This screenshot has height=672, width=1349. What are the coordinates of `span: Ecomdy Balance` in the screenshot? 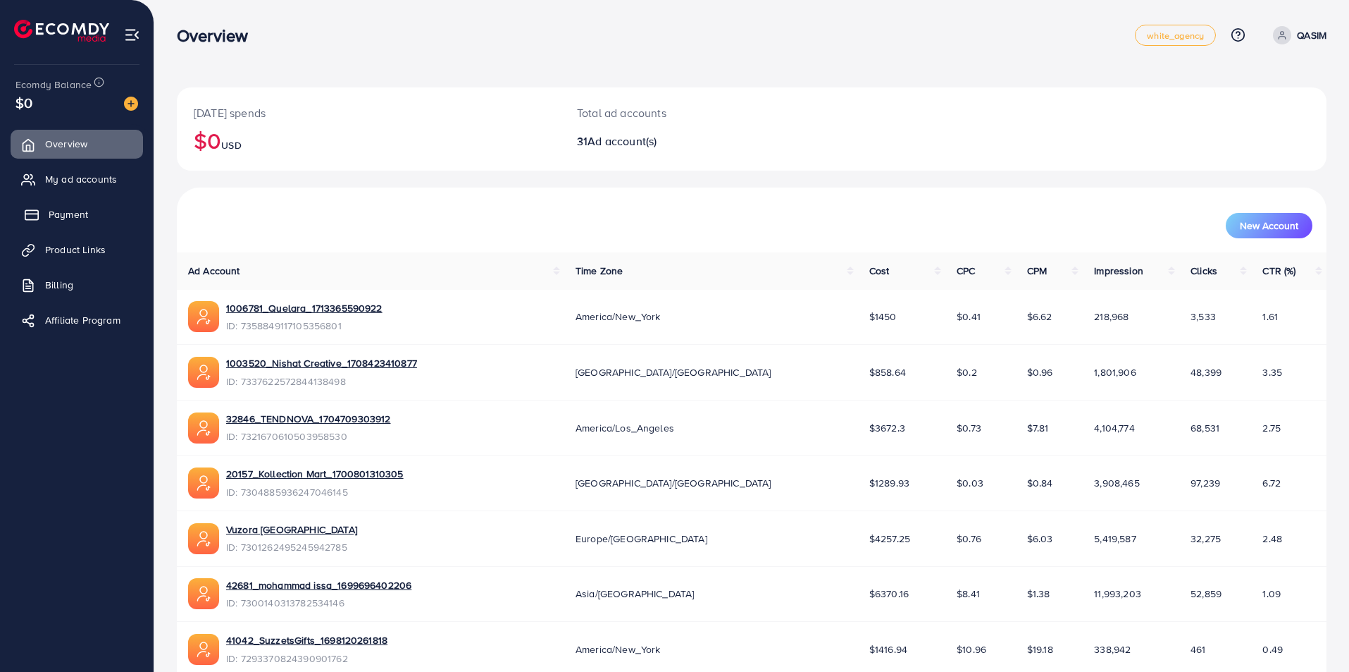 It's located at (54, 85).